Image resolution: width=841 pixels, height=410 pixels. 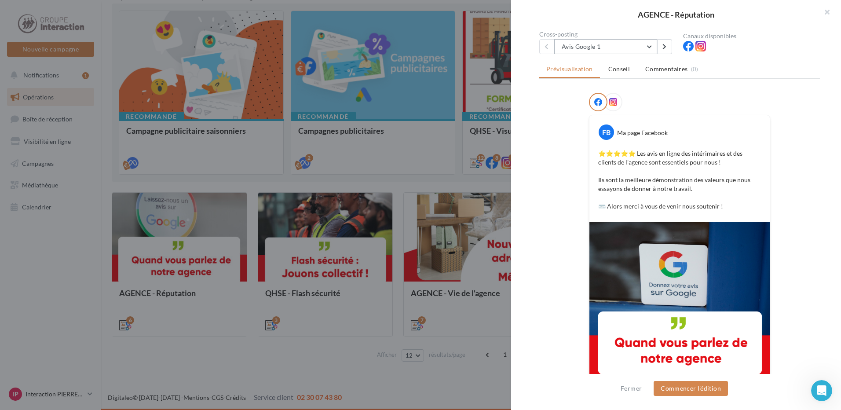 What do you see at coordinates (666, 69) in the screenshot?
I see `span: Commentaires` at bounding box center [666, 69].